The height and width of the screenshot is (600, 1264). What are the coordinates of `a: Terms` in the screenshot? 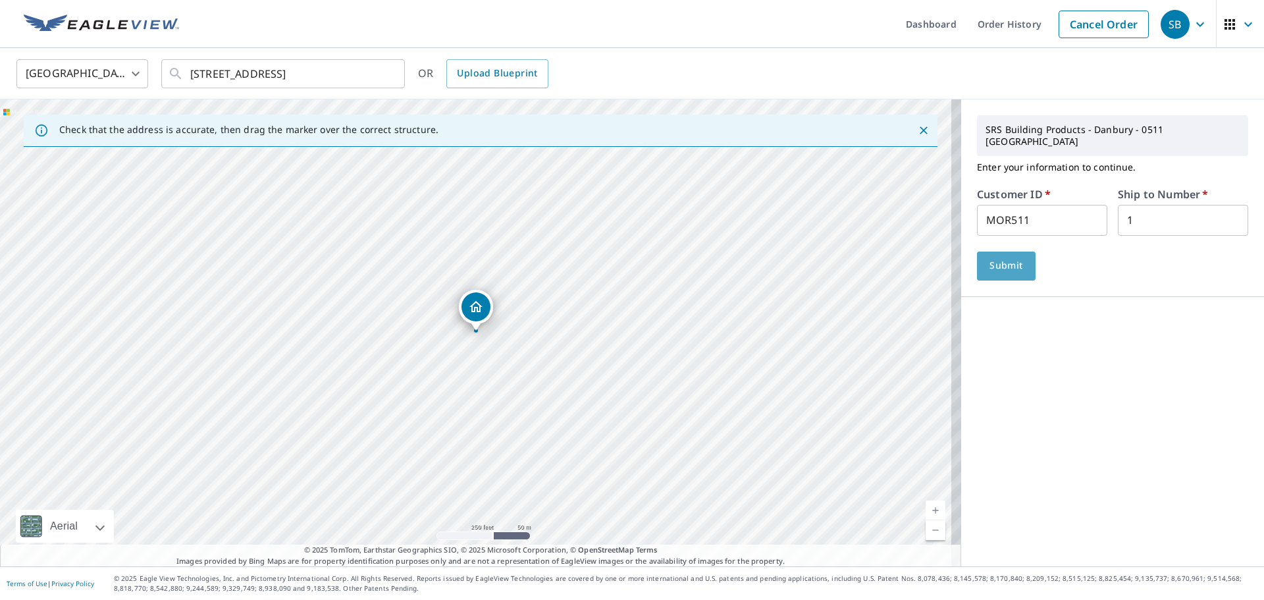 It's located at (646, 549).